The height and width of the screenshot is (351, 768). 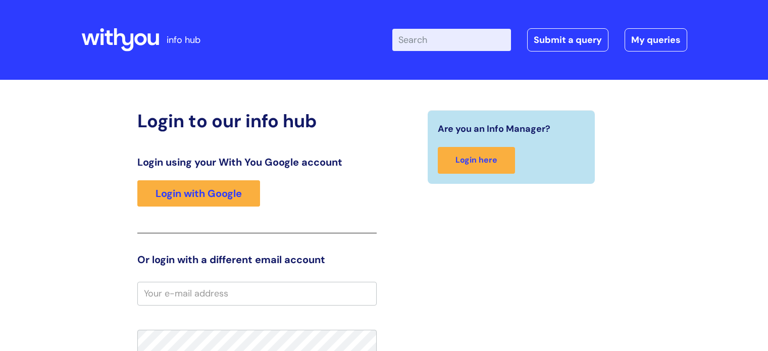 What do you see at coordinates (476, 160) in the screenshot?
I see `a: Login here` at bounding box center [476, 160].